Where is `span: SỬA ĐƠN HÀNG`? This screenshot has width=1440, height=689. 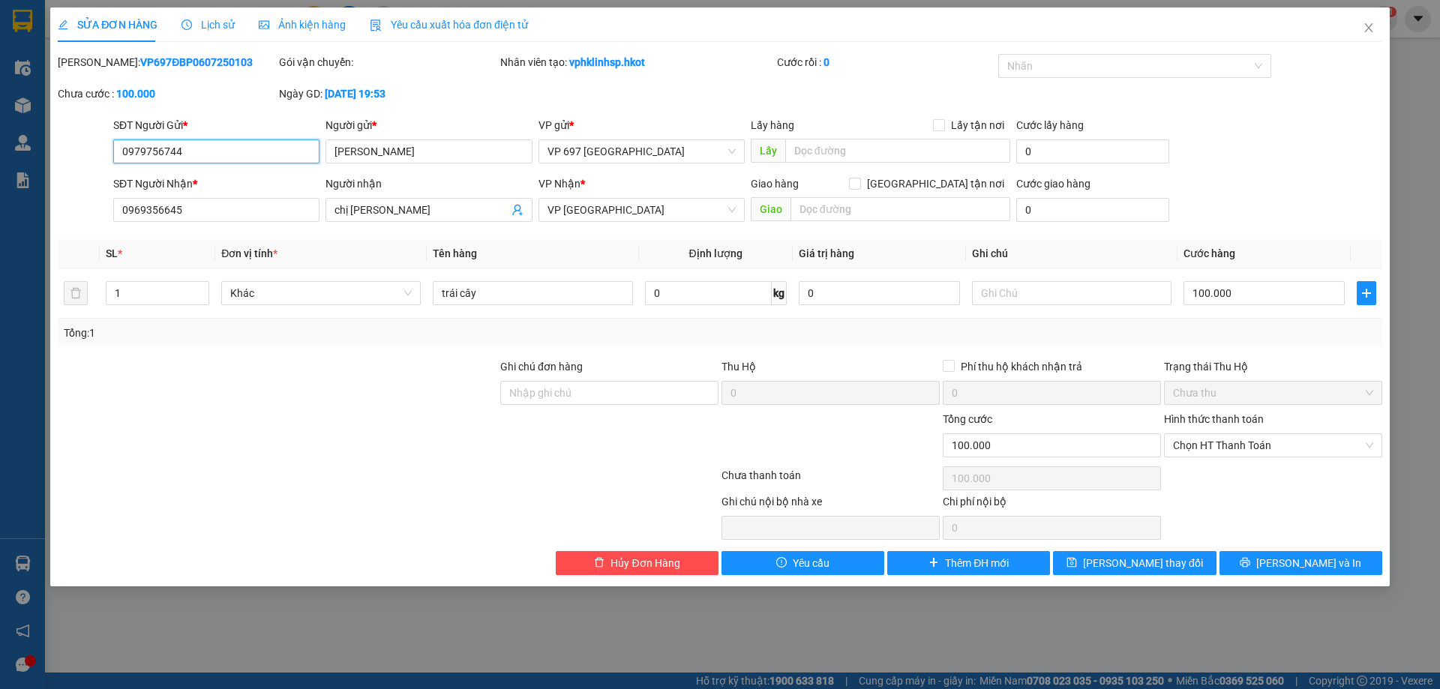
span: SỬA ĐƠN HÀNG is located at coordinates (107, 25).